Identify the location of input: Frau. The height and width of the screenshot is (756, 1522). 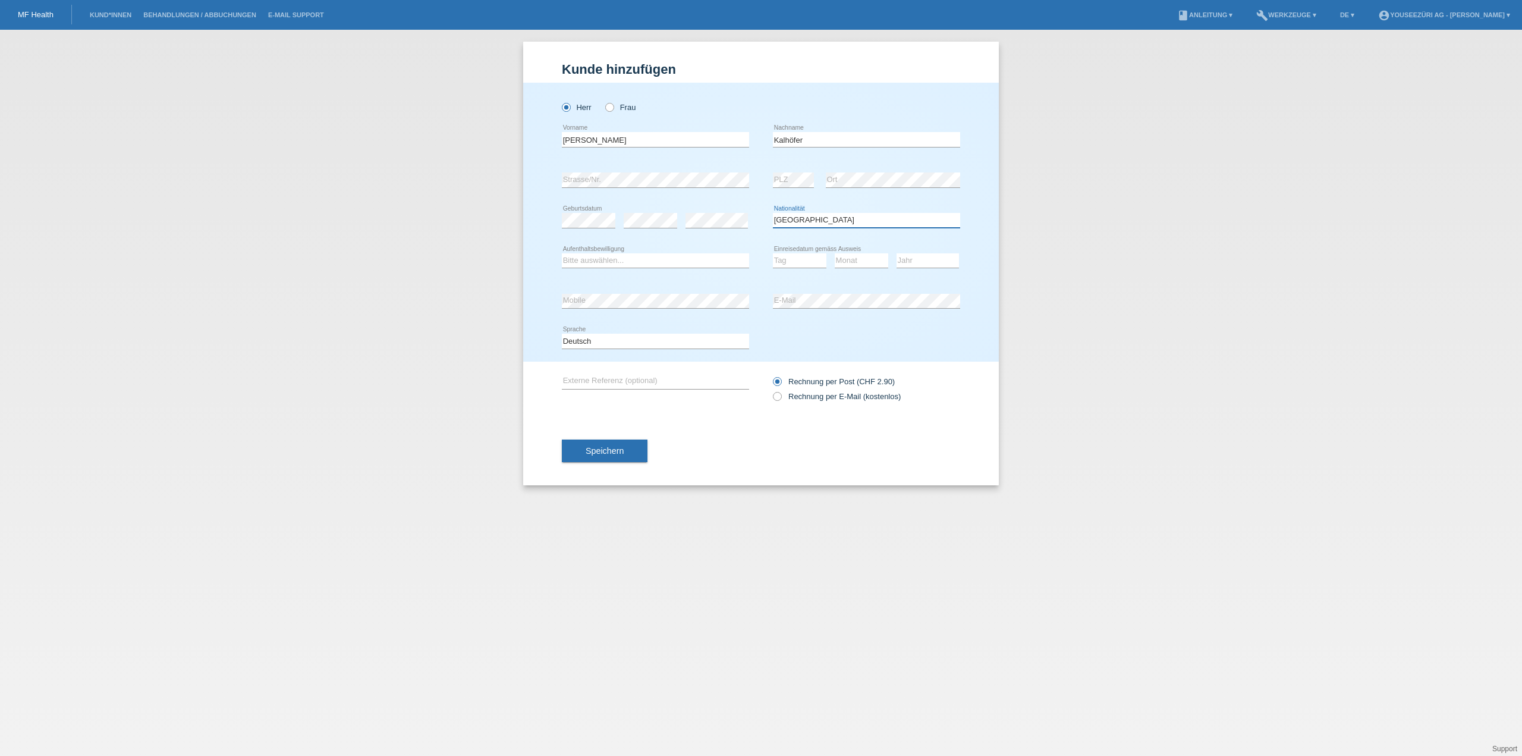
(609, 106).